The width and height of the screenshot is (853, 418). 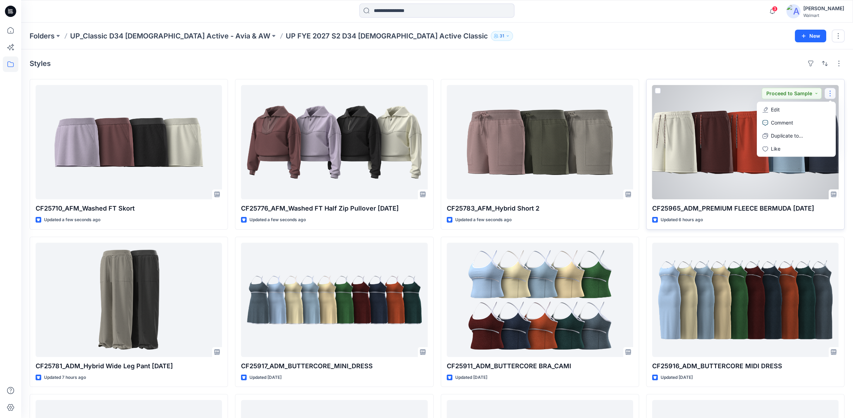 What do you see at coordinates (502, 36) in the screenshot?
I see `p: 31` at bounding box center [502, 36].